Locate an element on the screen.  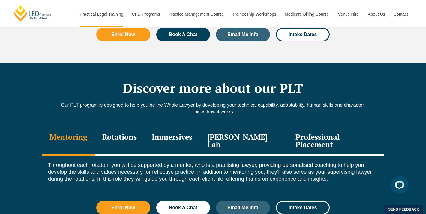
div: Professional Placement is located at coordinates (336, 141).